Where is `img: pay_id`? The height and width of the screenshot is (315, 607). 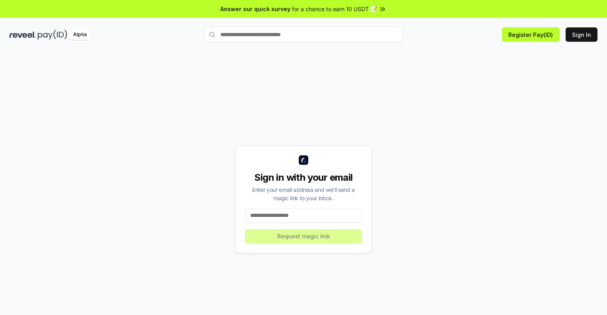 img: pay_id is located at coordinates (52, 35).